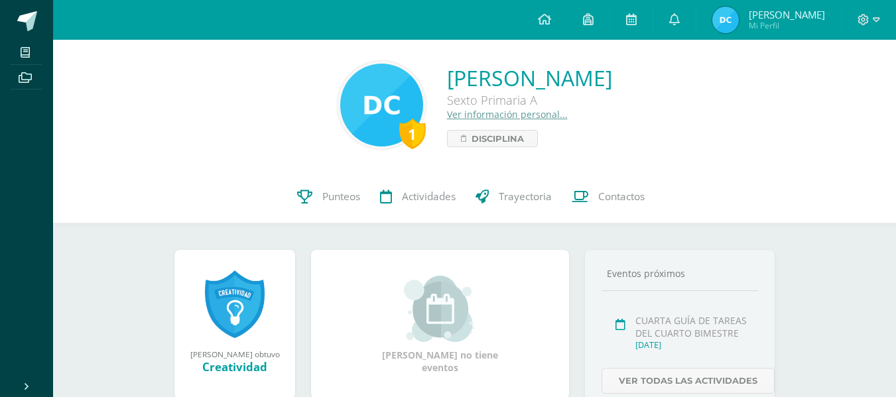 This screenshot has width=896, height=397. What do you see at coordinates (498, 139) in the screenshot?
I see `span: Disciplina` at bounding box center [498, 139].